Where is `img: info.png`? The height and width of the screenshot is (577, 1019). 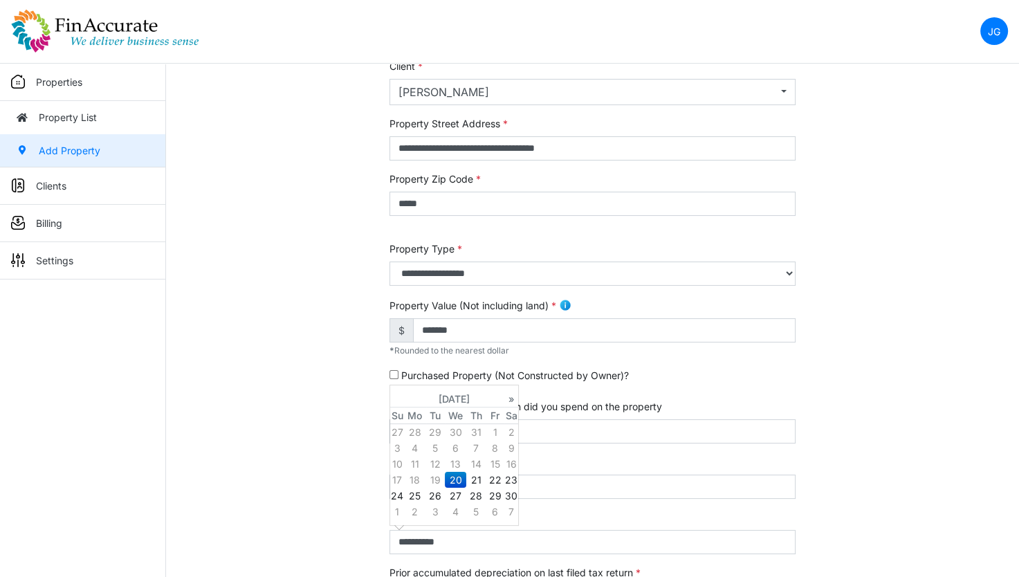 img: info.png is located at coordinates (565, 305).